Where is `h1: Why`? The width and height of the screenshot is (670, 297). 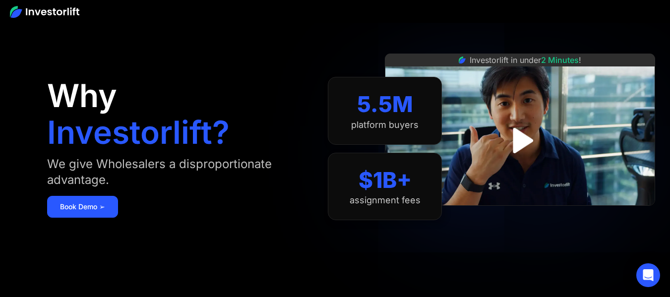
h1: Why is located at coordinates (82, 96).